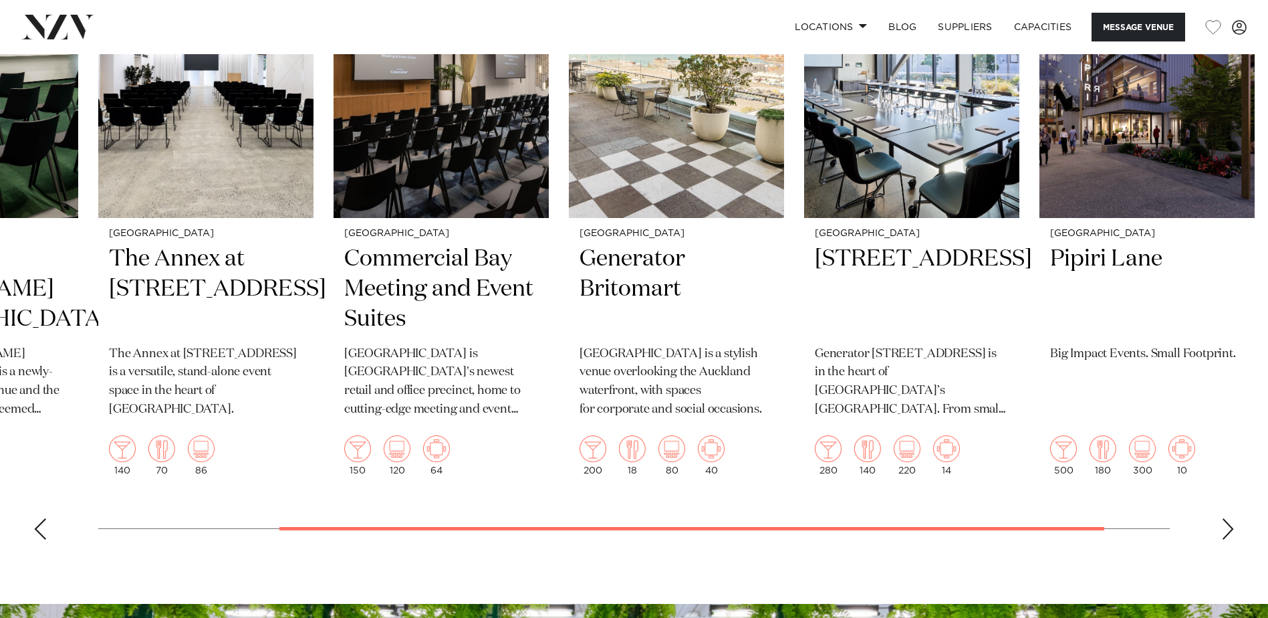  Describe the element at coordinates (57, 27) in the screenshot. I see `img: nzv-logo.png` at that location.